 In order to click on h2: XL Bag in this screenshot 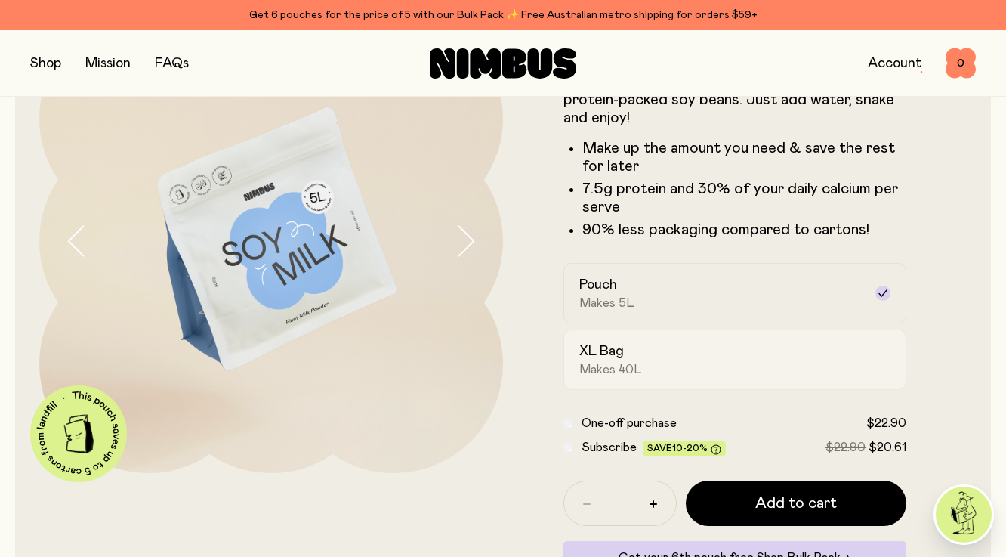, I will do `click(601, 351)`.